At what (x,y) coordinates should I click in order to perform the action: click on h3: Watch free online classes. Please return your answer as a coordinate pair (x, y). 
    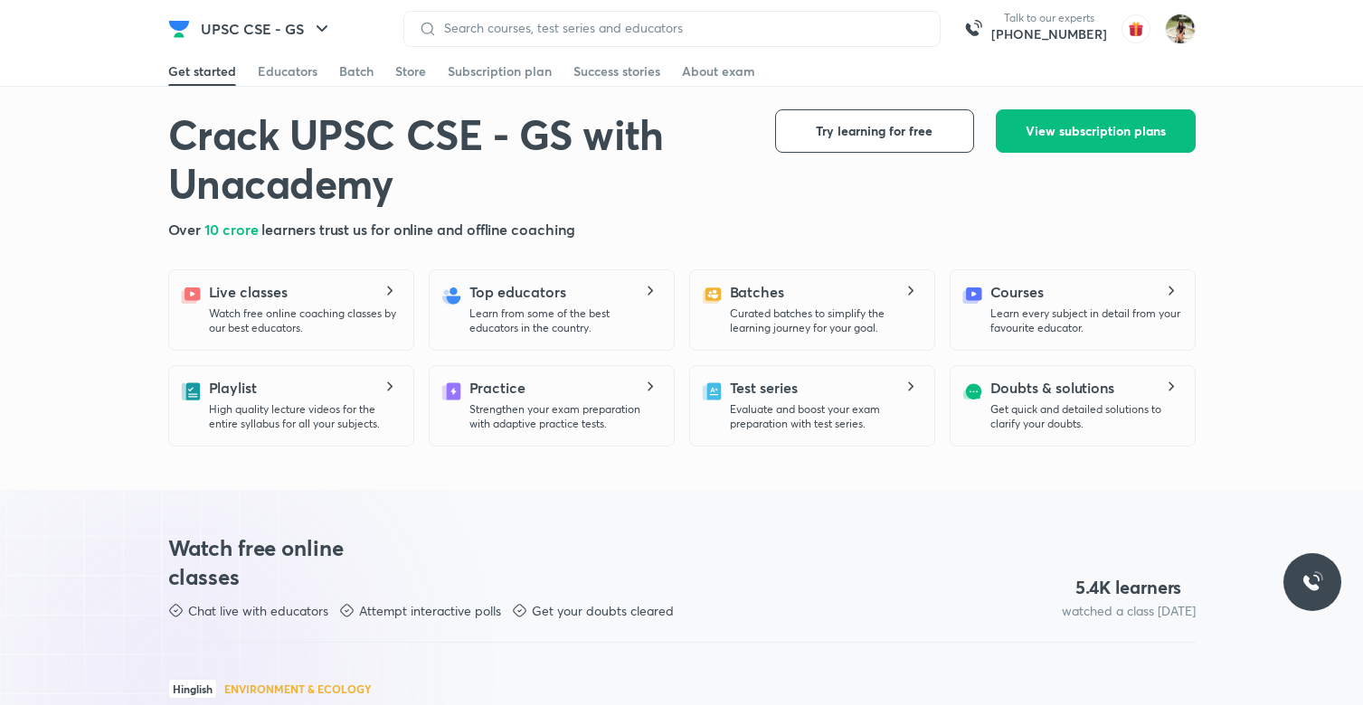
    Looking at the image, I should click on (273, 563).